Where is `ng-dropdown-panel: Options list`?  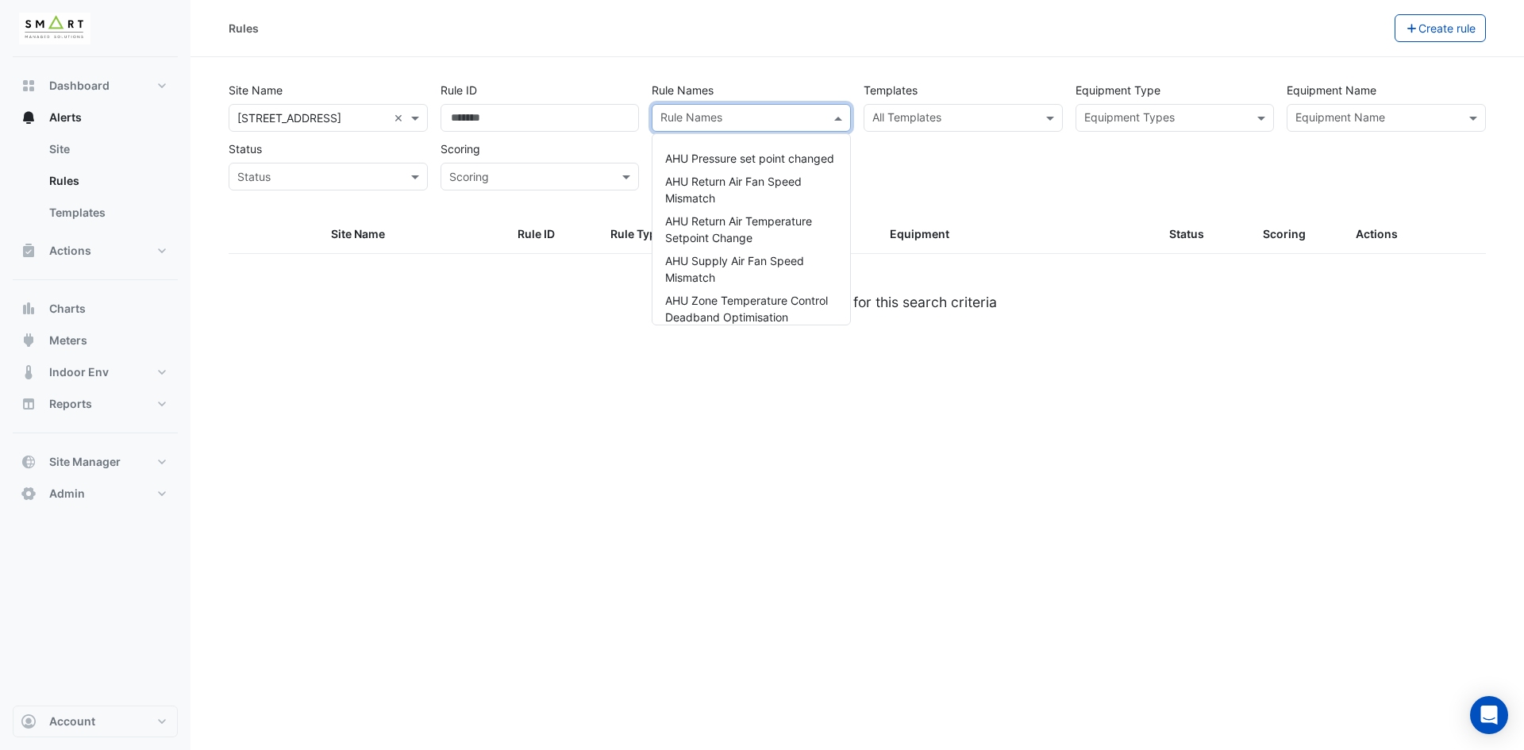
ng-dropdown-panel: Options list is located at coordinates (751, 229).